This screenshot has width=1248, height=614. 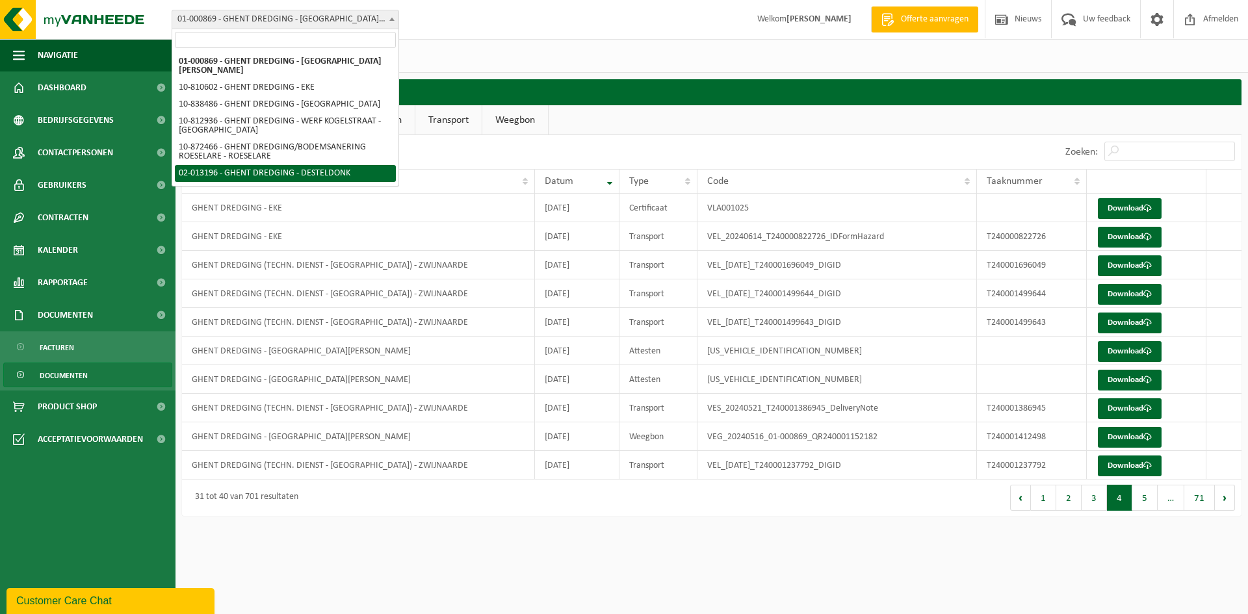 What do you see at coordinates (285, 174) in the screenshot?
I see `li: 02-013196 - GHENT DREDGING - DESTELDONK` at bounding box center [285, 174].